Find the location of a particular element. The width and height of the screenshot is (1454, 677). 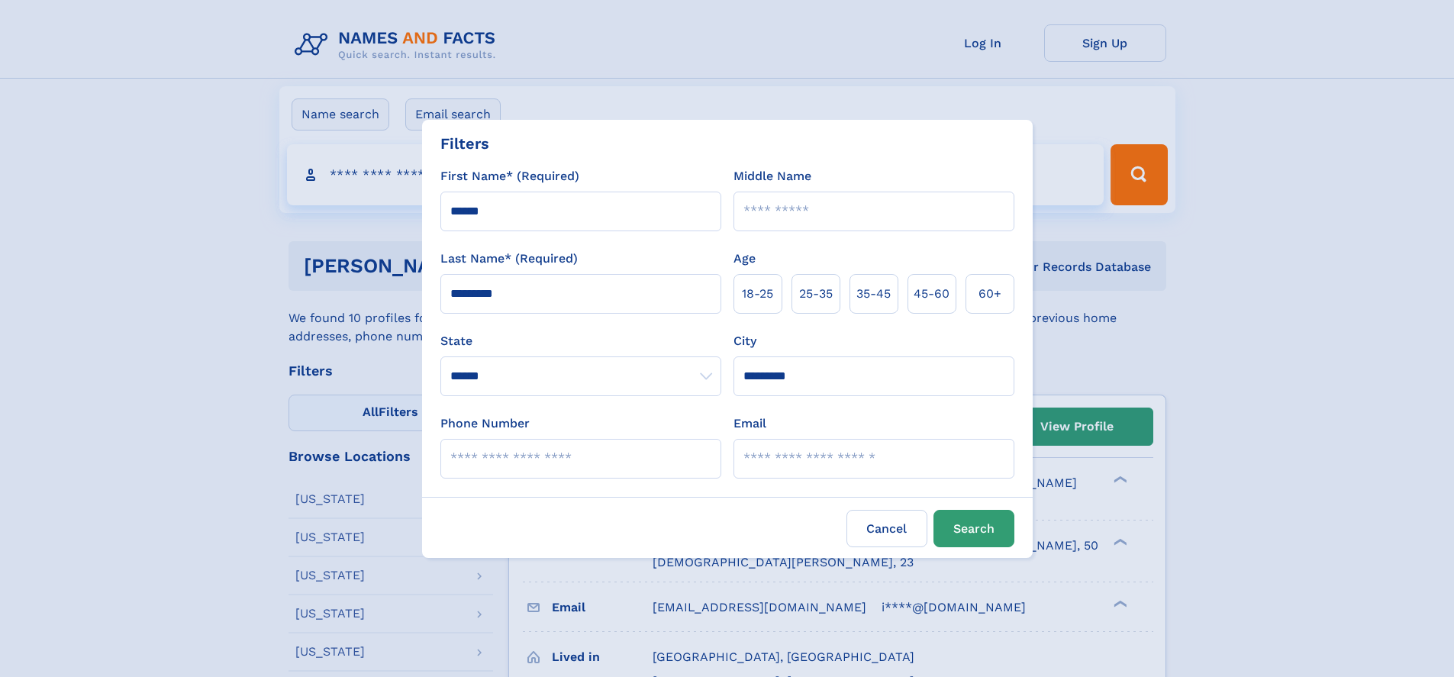

span: 18‑25 is located at coordinates (757, 294).